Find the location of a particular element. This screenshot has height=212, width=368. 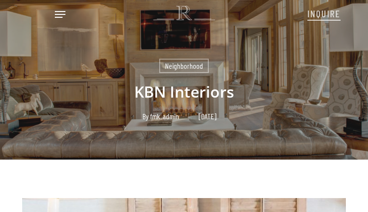

span: INQUIRE is located at coordinates (324, 13).